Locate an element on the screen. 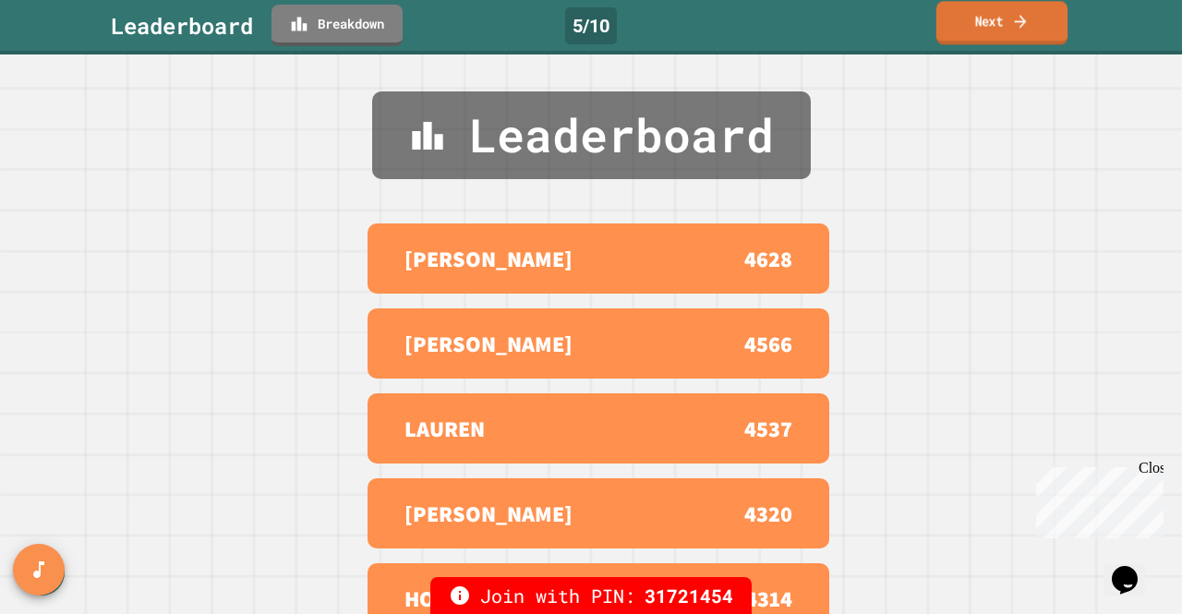 Image resolution: width=1182 pixels, height=614 pixels. button: SpeedDial basic example is located at coordinates (39, 570).